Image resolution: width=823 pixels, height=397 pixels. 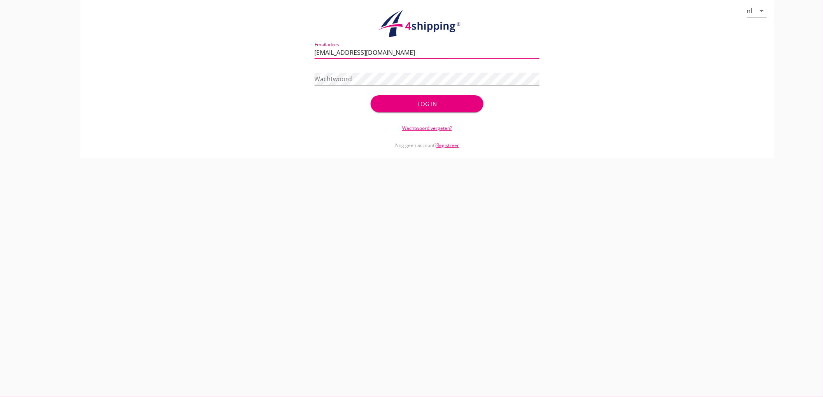 What do you see at coordinates (750, 11) in the screenshot?
I see `div: nl` at bounding box center [750, 11].